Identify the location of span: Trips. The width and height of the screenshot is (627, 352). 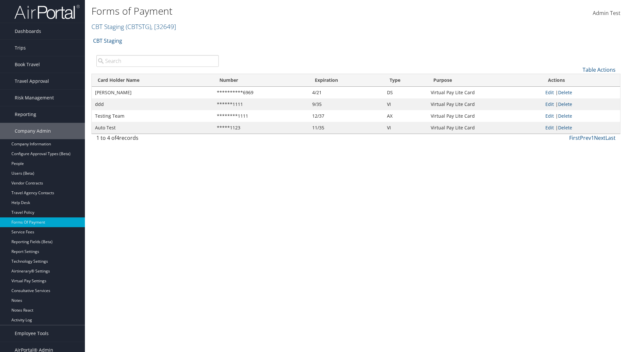
(20, 48).